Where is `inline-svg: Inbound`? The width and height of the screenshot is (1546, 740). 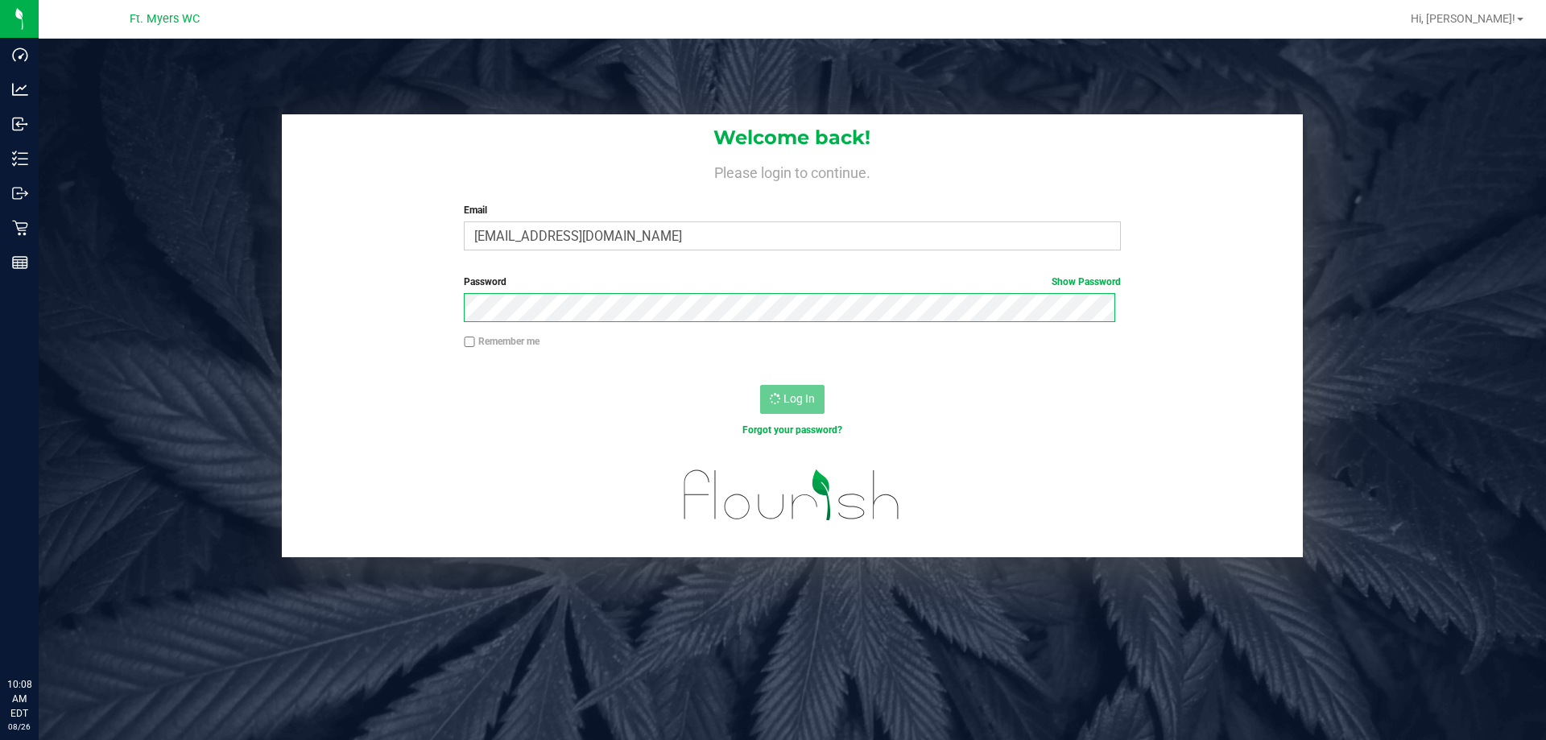 inline-svg: Inbound is located at coordinates (20, 124).